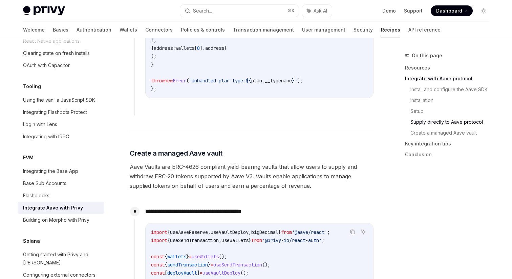 Image resolution: width=512 pixels, height=279 pixels. What do you see at coordinates (61, 53) in the screenshot?
I see `a: Clearing state on fresh installs` at bounding box center [61, 53].